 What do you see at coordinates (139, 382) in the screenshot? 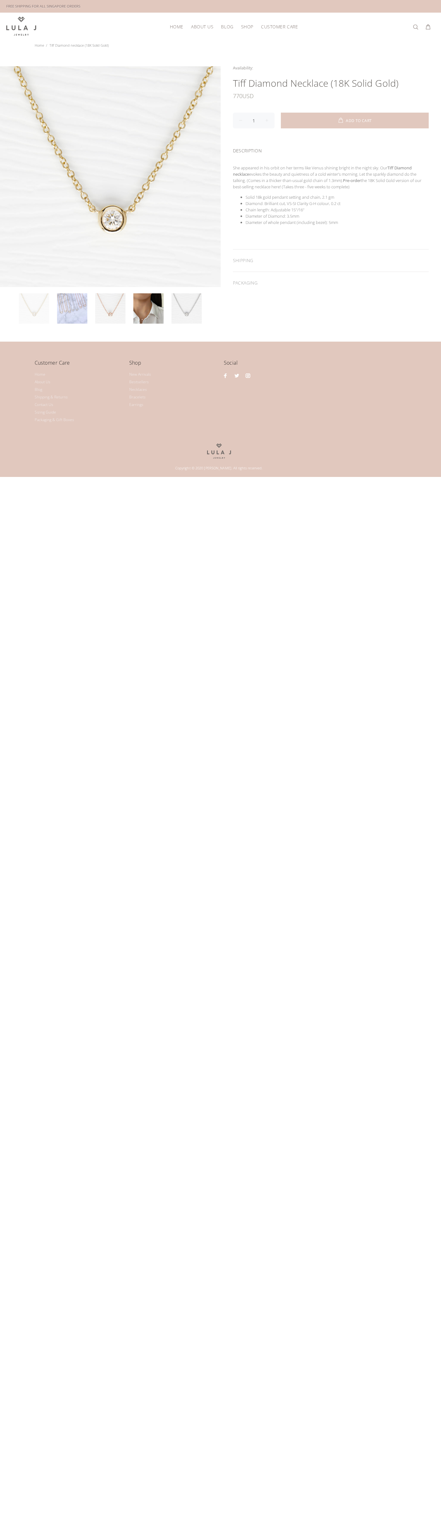
I see `a: Bestsellers` at bounding box center [139, 382].